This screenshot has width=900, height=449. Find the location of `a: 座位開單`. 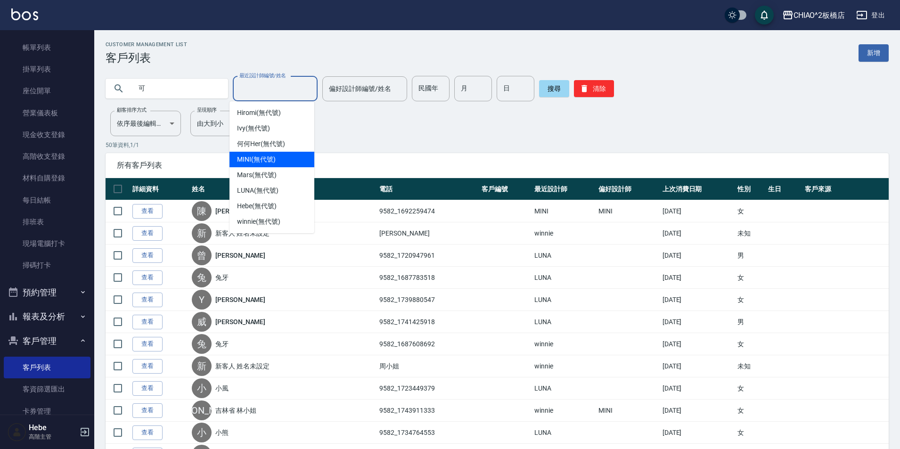

a: 座位開單 is located at coordinates (47, 91).